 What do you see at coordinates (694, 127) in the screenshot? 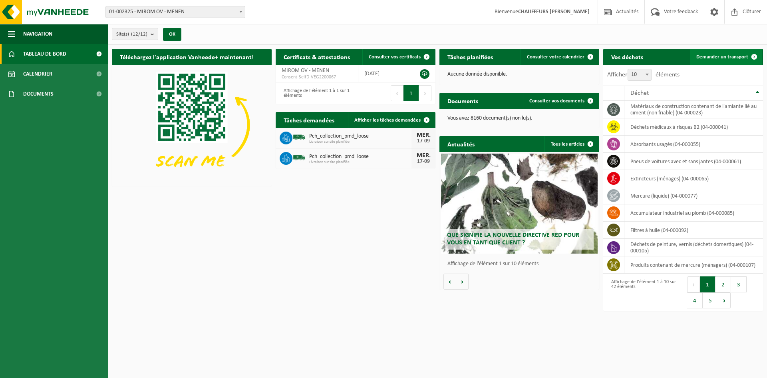
I see `td: déchets médicaux à risques B2 (04-000041)` at bounding box center [694, 127].